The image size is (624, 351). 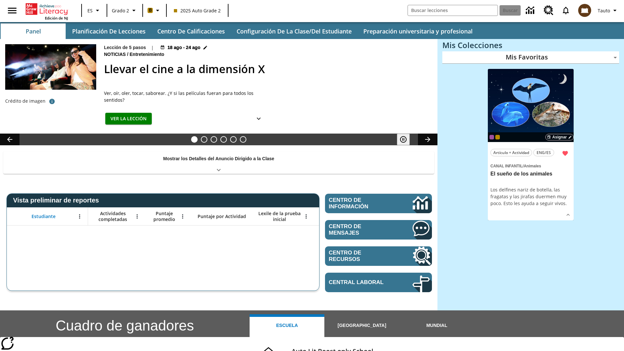 What do you see at coordinates (287, 326) in the screenshot?
I see `button: Escuela` at bounding box center [287, 326].